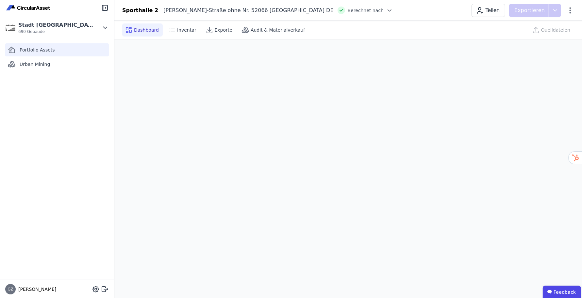 The image size is (582, 298). Describe the element at coordinates (278, 30) in the screenshot. I see `span: Audit & Materialverkauf` at that location.